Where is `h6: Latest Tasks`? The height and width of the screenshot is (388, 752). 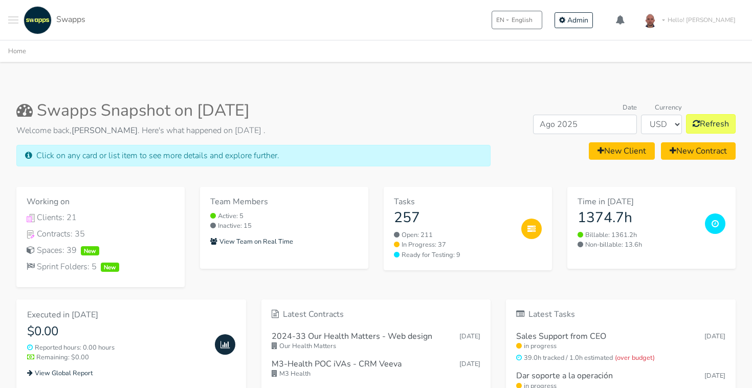 h6: Latest Tasks is located at coordinates (621, 314).